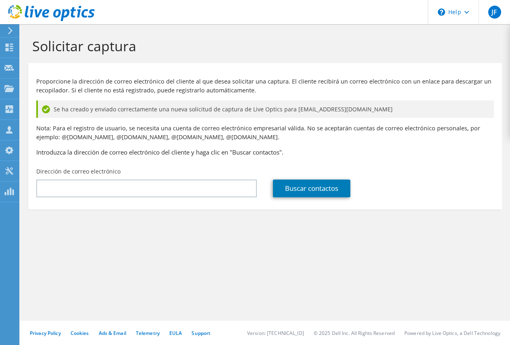 Image resolution: width=510 pixels, height=345 pixels. I want to click on span: JF, so click(495, 12).